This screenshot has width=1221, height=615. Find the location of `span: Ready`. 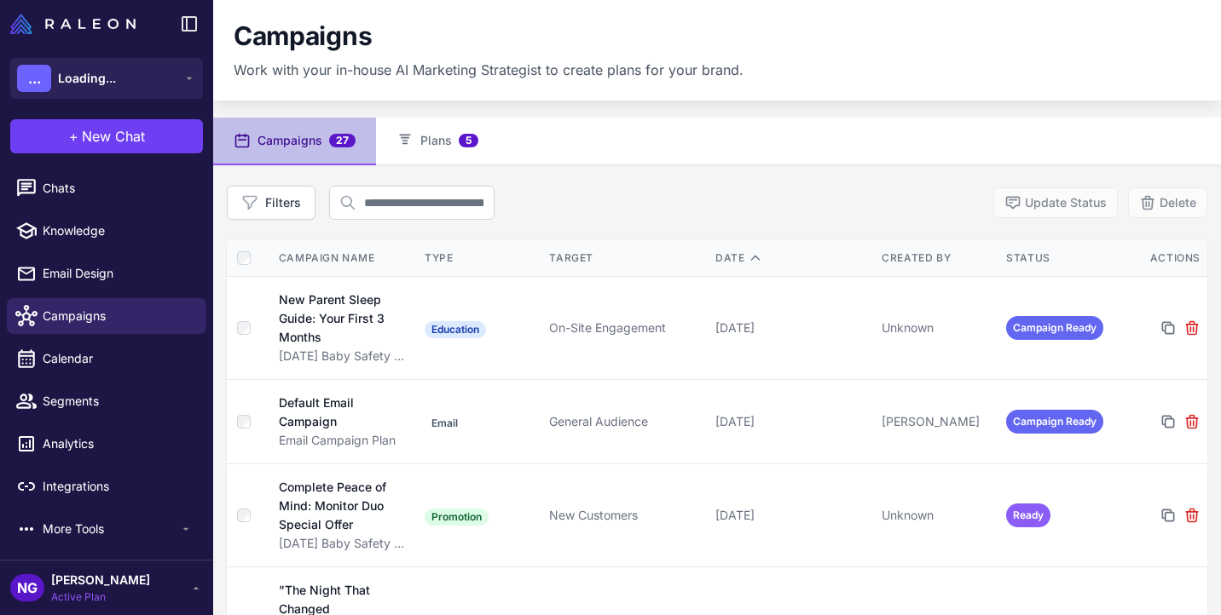

span: Ready is located at coordinates (1028, 516).